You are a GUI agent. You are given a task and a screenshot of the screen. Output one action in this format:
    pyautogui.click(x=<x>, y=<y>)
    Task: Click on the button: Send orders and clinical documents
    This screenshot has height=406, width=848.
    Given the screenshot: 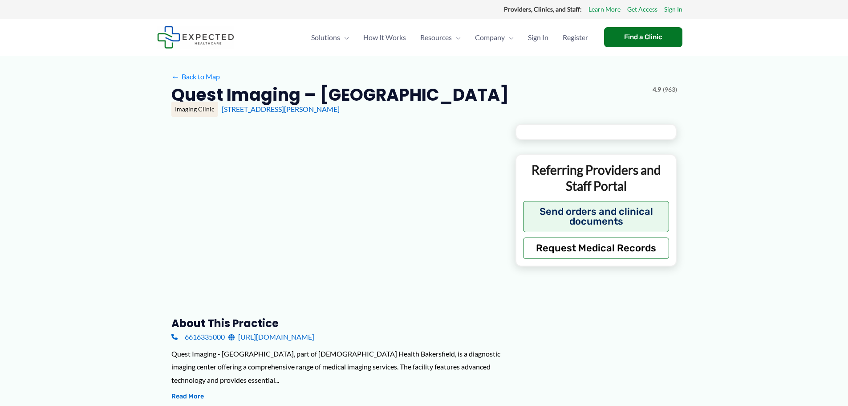 What is the action you would take?
    pyautogui.click(x=596, y=216)
    